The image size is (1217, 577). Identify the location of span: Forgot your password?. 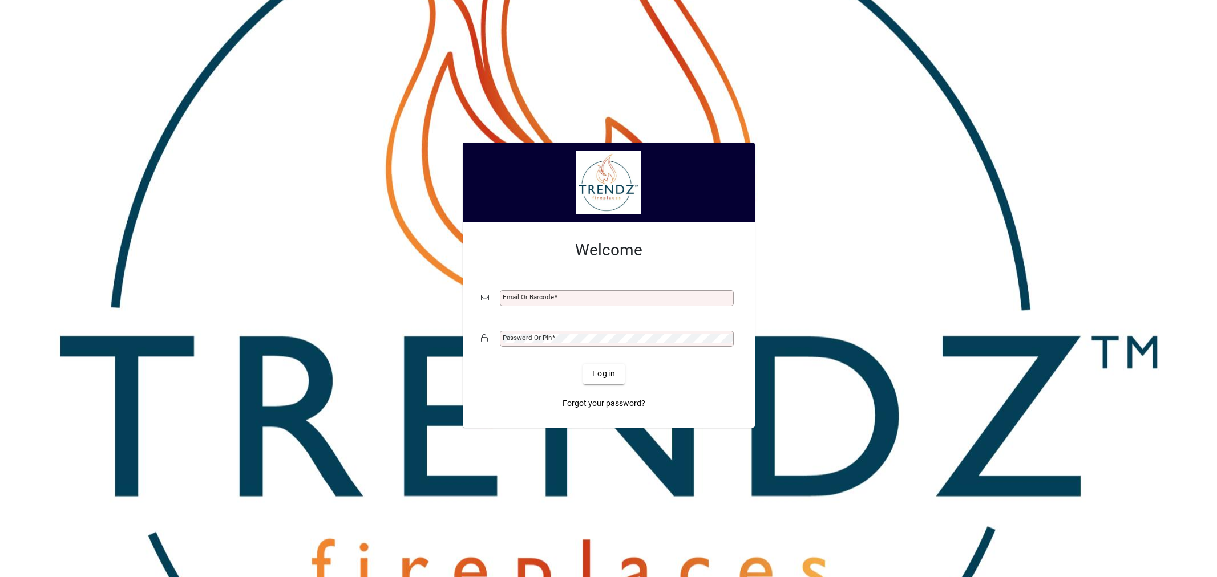
(603, 403).